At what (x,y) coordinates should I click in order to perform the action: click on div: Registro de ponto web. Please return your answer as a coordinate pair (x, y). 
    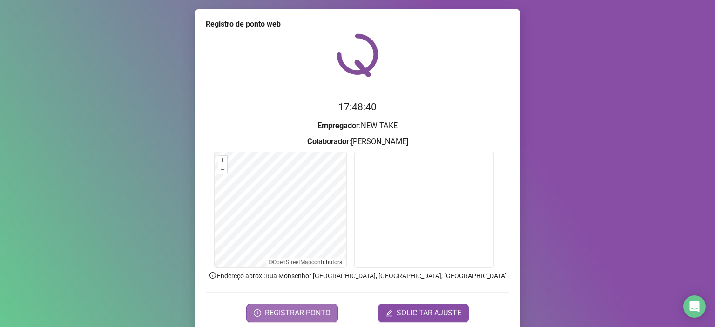
    Looking at the image, I should click on (358, 24).